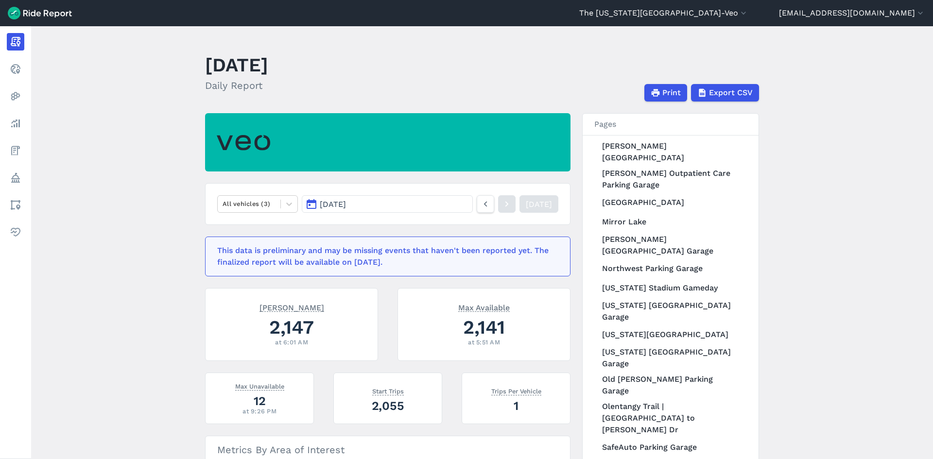  Describe the element at coordinates (731, 93) in the screenshot. I see `span: Export CSV` at that location.